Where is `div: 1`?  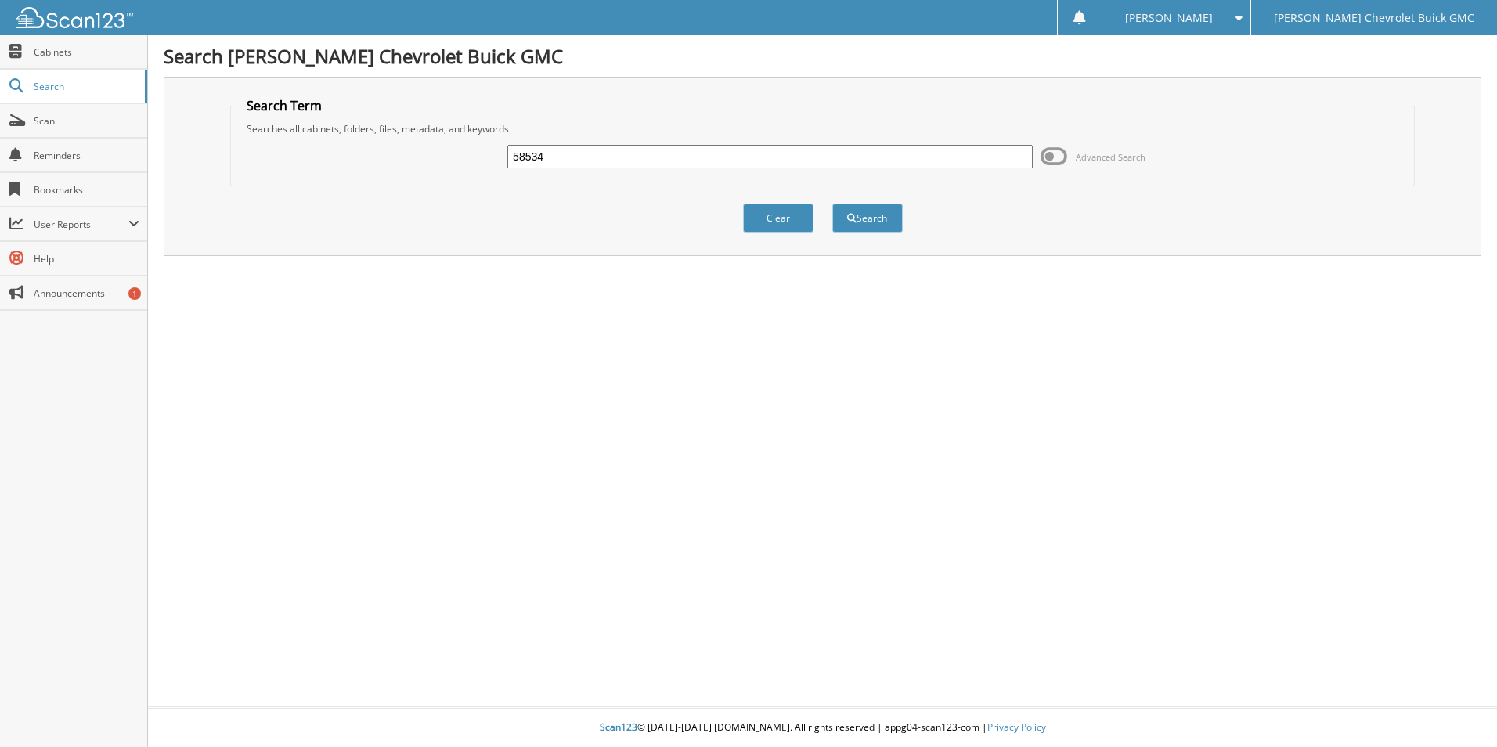
div: 1 is located at coordinates (135, 294).